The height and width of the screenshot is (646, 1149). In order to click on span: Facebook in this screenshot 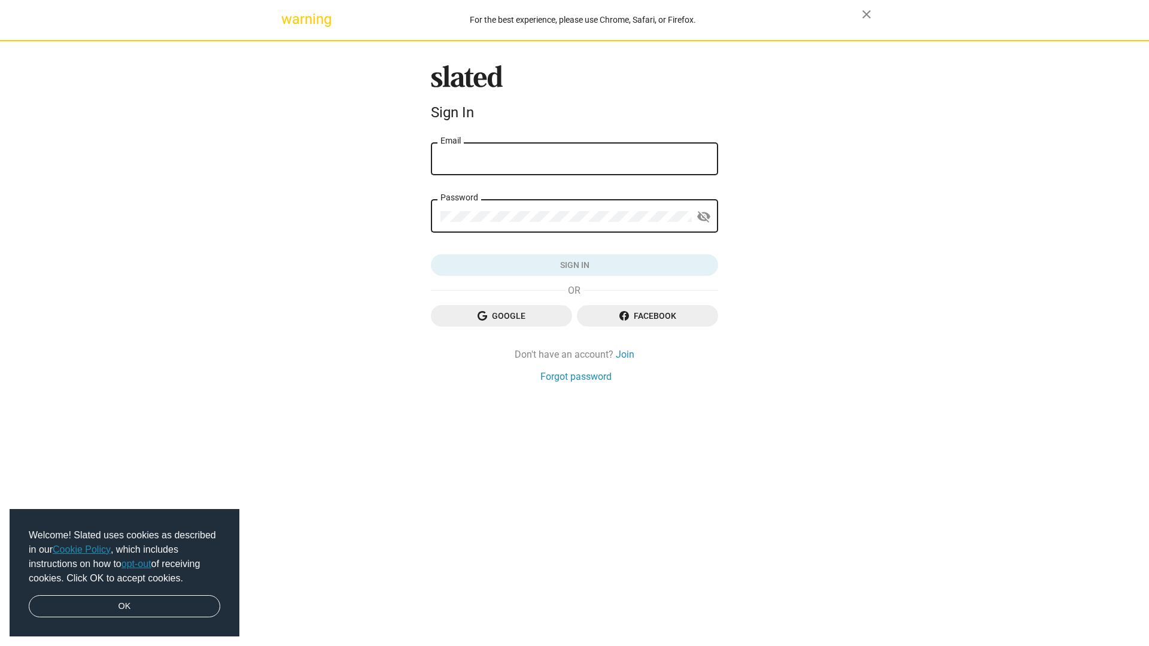, I will do `click(647, 316)`.